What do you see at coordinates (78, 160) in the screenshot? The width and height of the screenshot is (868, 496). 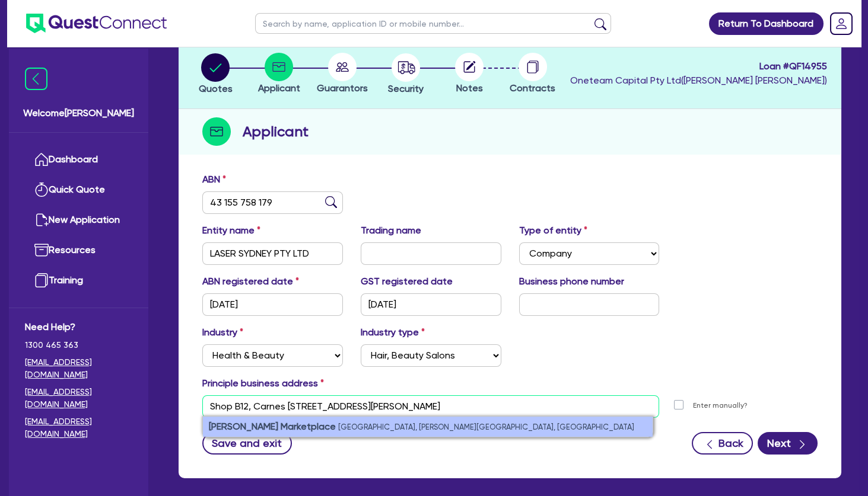 I see `a: Dashboard` at bounding box center [78, 160].